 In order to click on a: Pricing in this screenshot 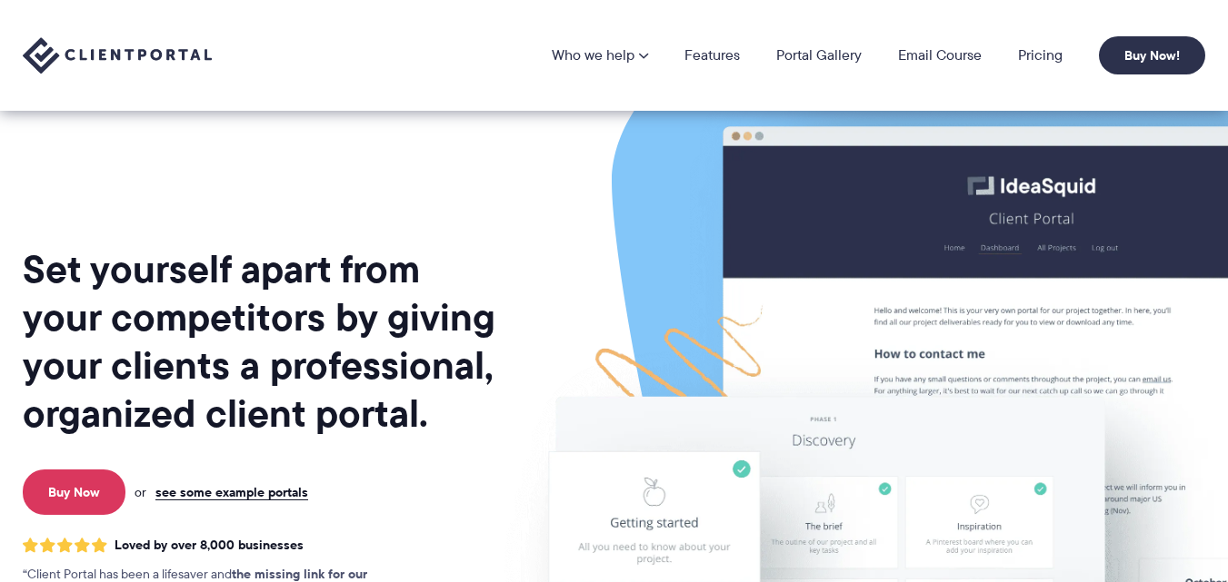, I will do `click(1040, 55)`.